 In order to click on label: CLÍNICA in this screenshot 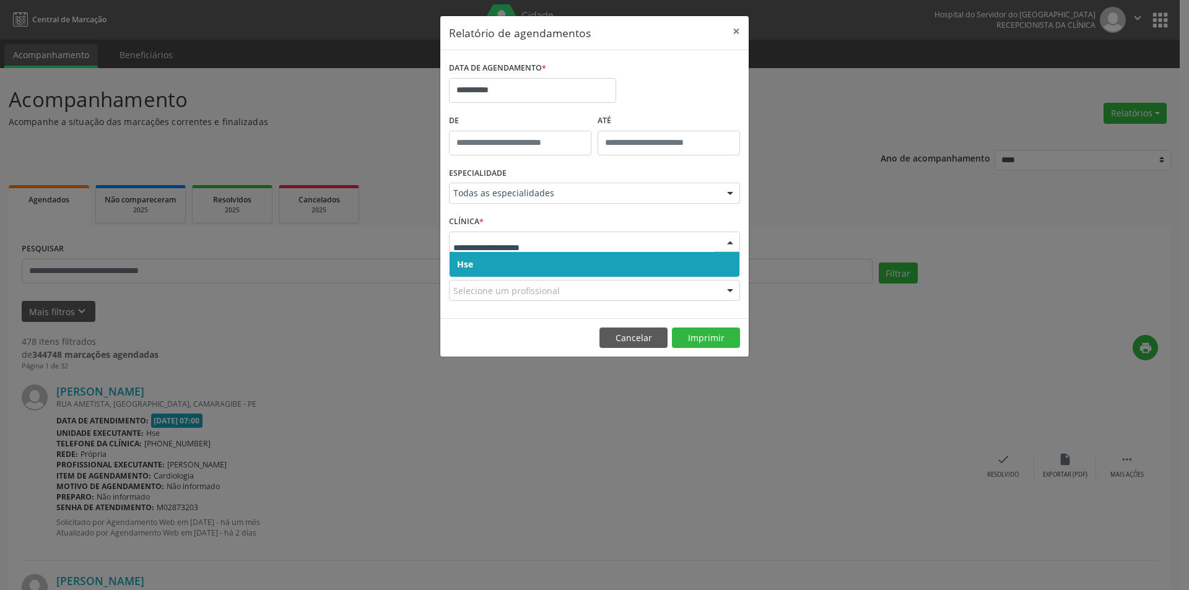, I will do `click(466, 222)`.